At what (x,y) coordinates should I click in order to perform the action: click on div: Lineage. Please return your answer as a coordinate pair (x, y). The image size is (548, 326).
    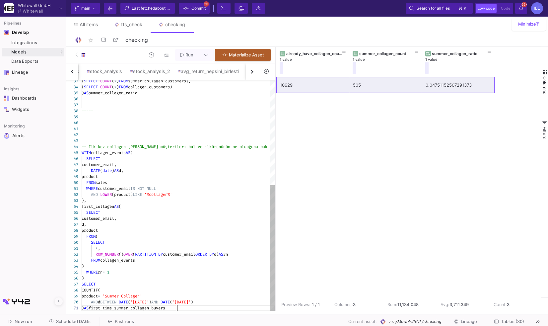
    Looking at the image, I should click on (34, 72).